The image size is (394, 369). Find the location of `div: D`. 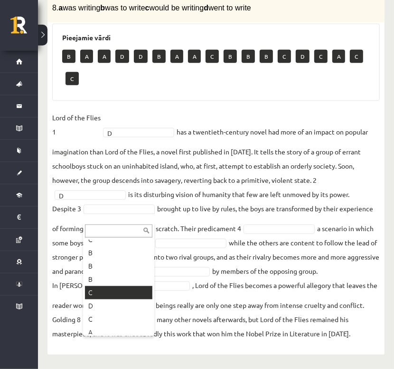

div: D is located at coordinates (119, 306).